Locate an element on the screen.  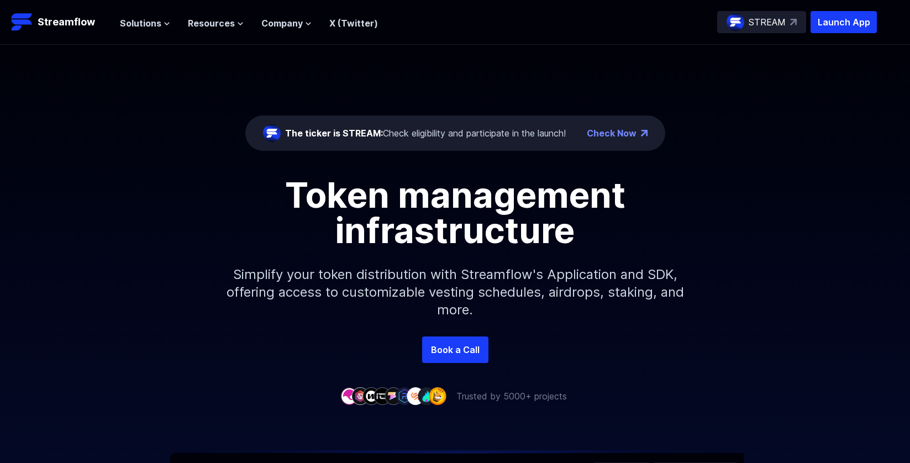
button: Company is located at coordinates (286, 23).